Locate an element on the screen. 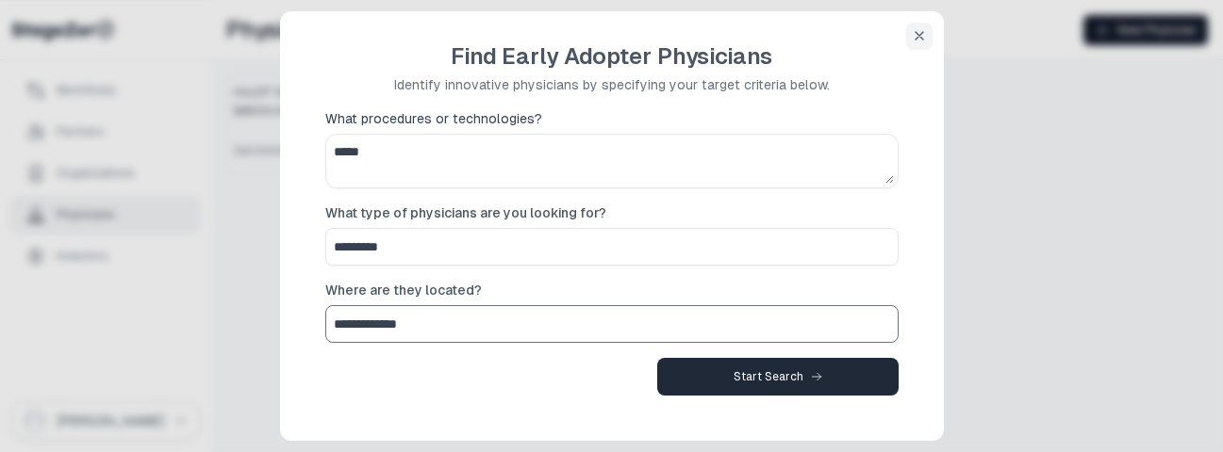 The width and height of the screenshot is (1223, 452). button: Start Search is located at coordinates (778, 377).